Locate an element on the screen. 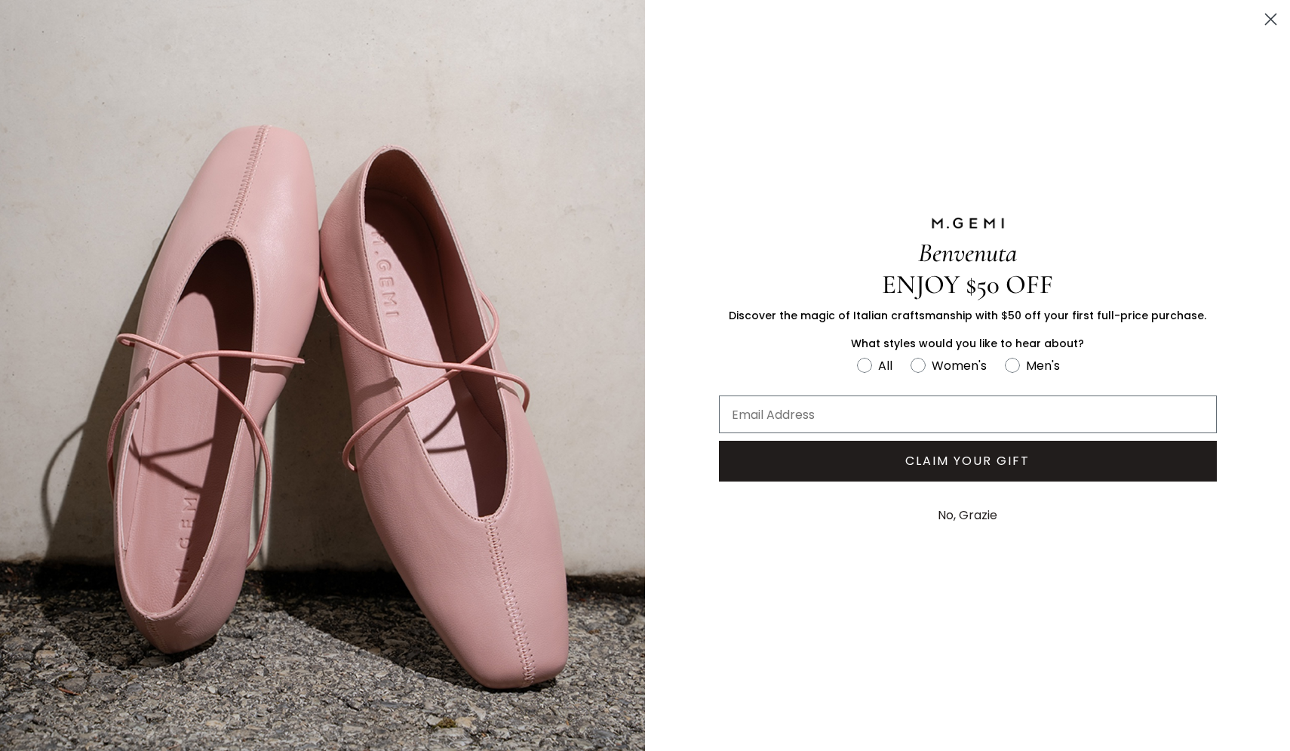 The height and width of the screenshot is (751, 1290). button: CLAIM YOUR GIFT is located at coordinates (968, 461).